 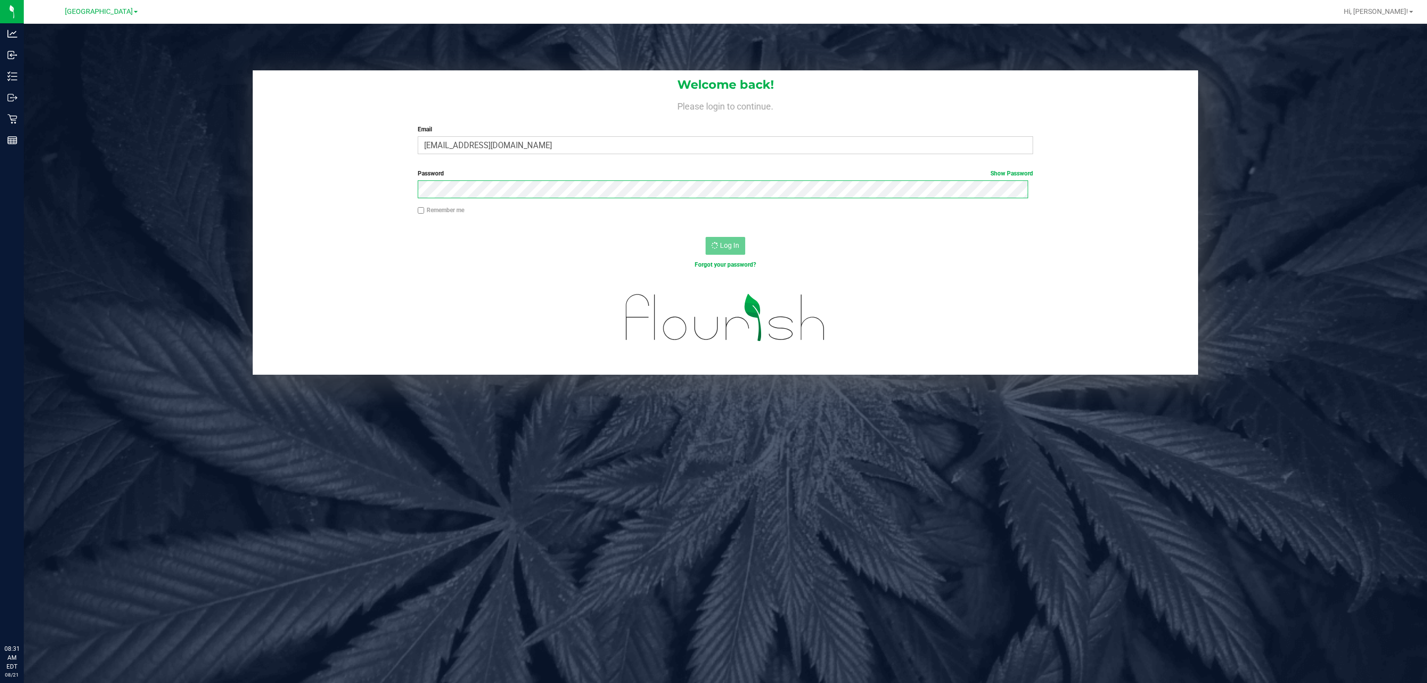 I want to click on h4: Please login to continue., so click(x=726, y=105).